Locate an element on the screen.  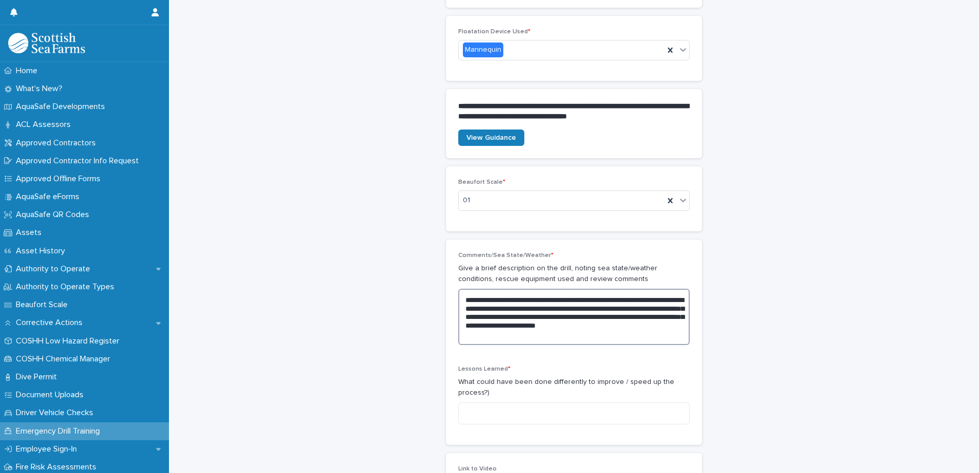
p: What's New? is located at coordinates (41, 89).